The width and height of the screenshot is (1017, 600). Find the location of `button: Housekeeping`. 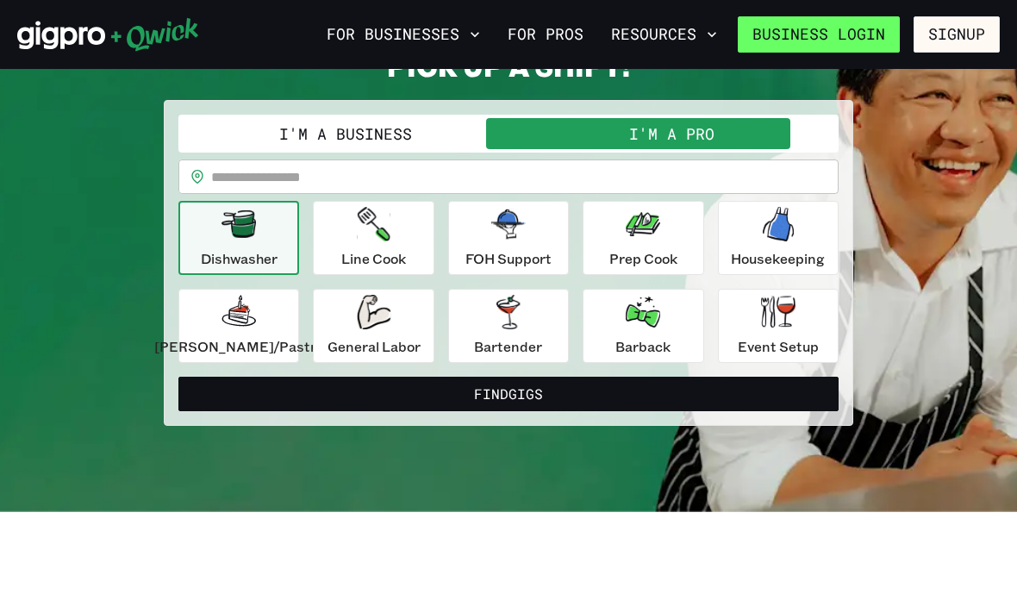

button: Housekeeping is located at coordinates (778, 238).